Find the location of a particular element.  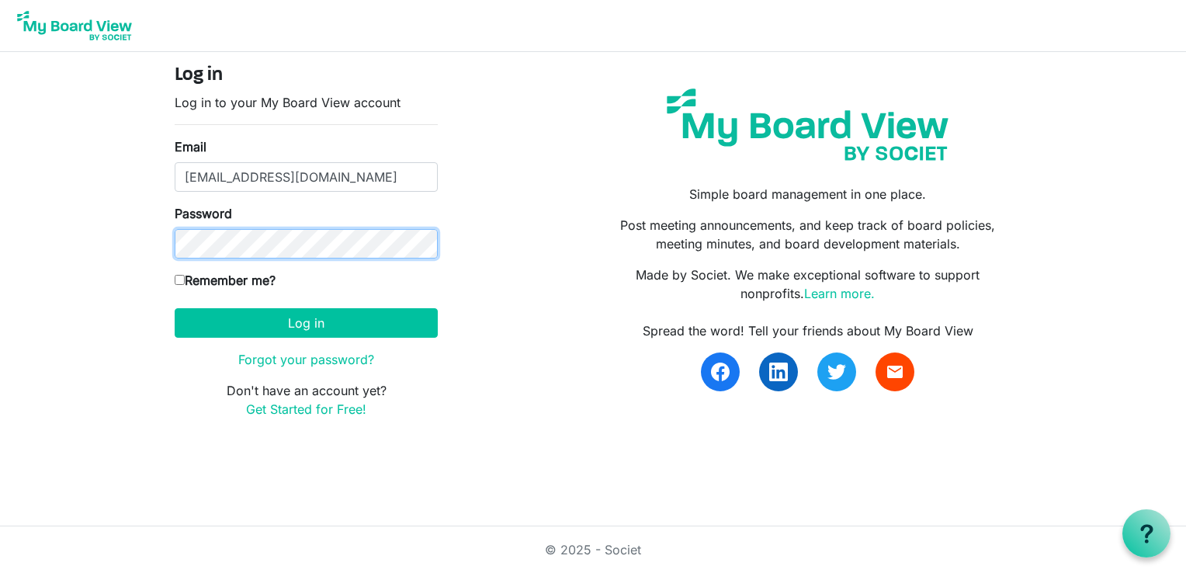

a: Learn more. is located at coordinates (839, 293).